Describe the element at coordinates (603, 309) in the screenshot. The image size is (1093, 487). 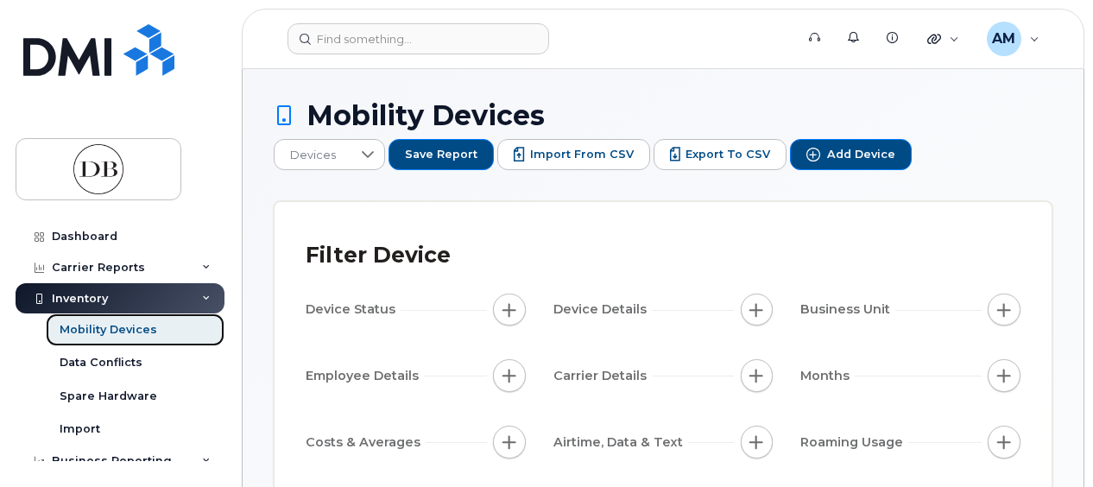
I see `span: Device Details` at that location.